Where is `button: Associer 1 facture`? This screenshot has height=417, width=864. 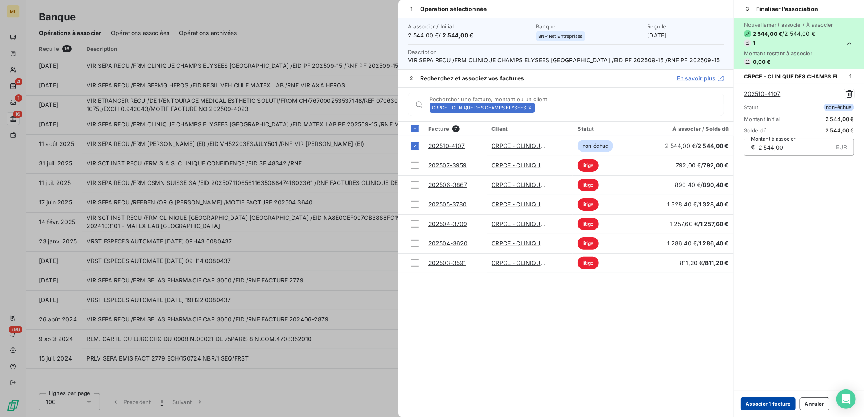
button: Associer 1 facture is located at coordinates (768, 404).